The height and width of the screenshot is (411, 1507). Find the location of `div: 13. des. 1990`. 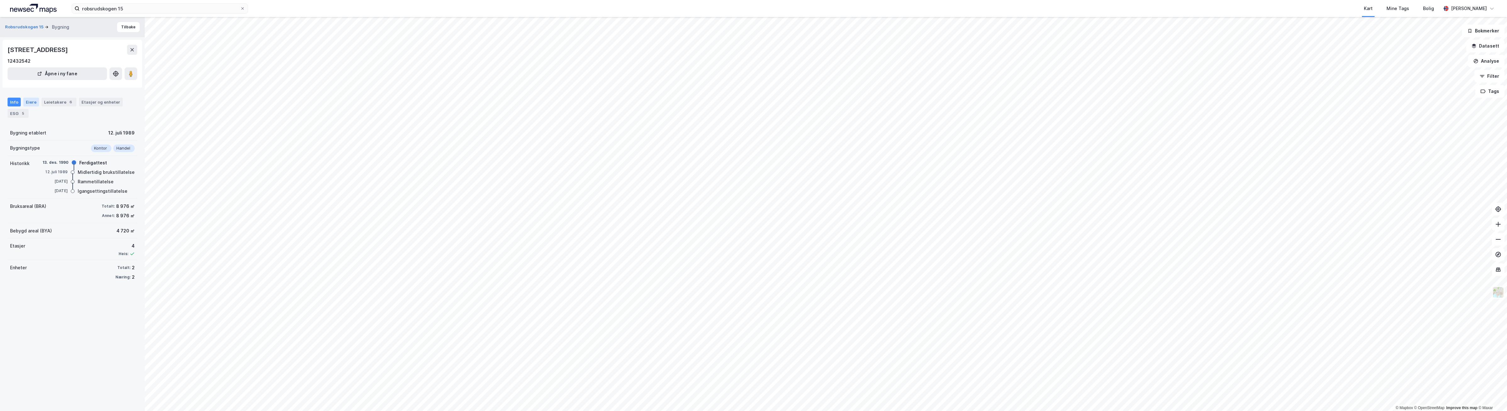

div: 13. des. 1990 is located at coordinates (56, 162).